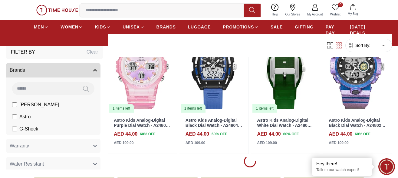 Image resolution: width=398 pixels, height=178 pixels. Describe the element at coordinates (293, 14) in the screenshot. I see `span: Our Stores` at that location.